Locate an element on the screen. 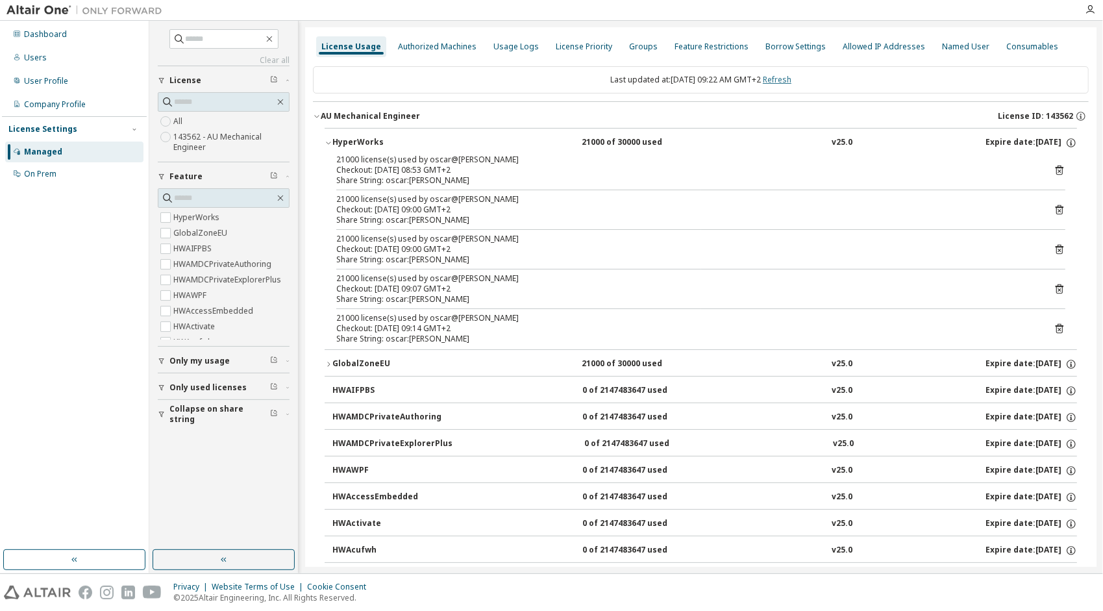  div: HWAWPF is located at coordinates (391, 471).